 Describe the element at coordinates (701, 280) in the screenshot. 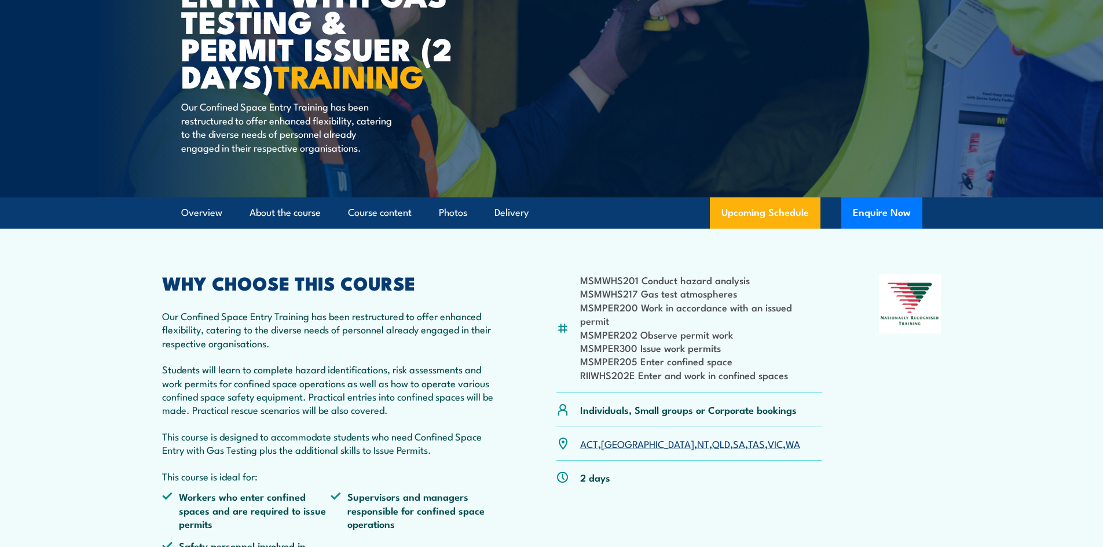

I see `li: MSMWHS201 Conduct hazard analysis` at that location.